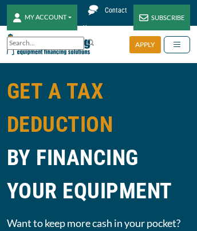 Image resolution: width=197 pixels, height=231 pixels. I want to click on span: Contact Us, so click(105, 19).